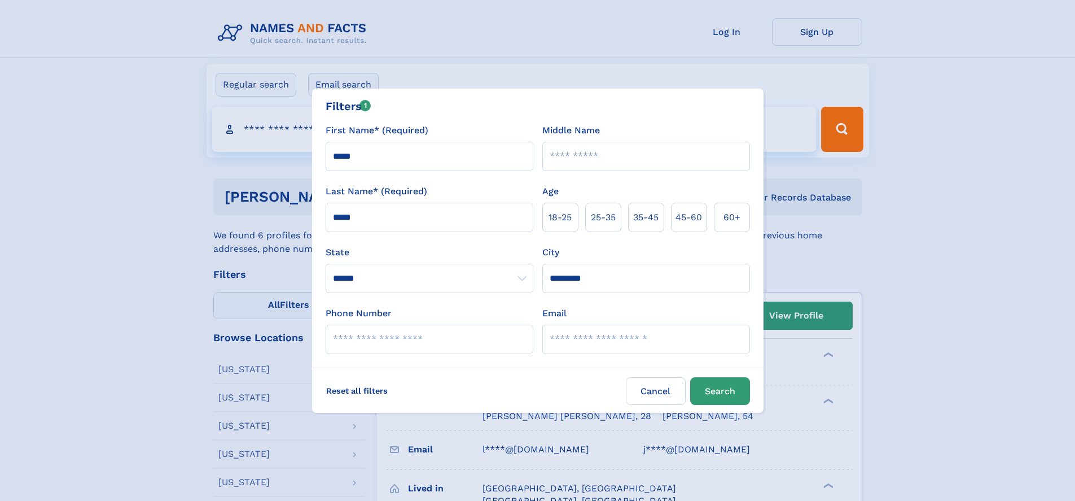 The width and height of the screenshot is (1075, 501). What do you see at coordinates (720, 391) in the screenshot?
I see `button: Search` at bounding box center [720, 391].